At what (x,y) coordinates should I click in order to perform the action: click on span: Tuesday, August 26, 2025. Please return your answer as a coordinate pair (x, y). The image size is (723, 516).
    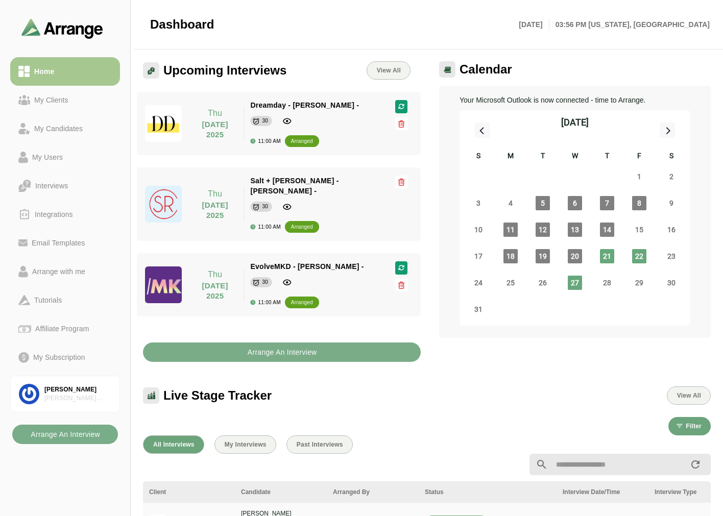
    Looking at the image, I should click on (543, 283).